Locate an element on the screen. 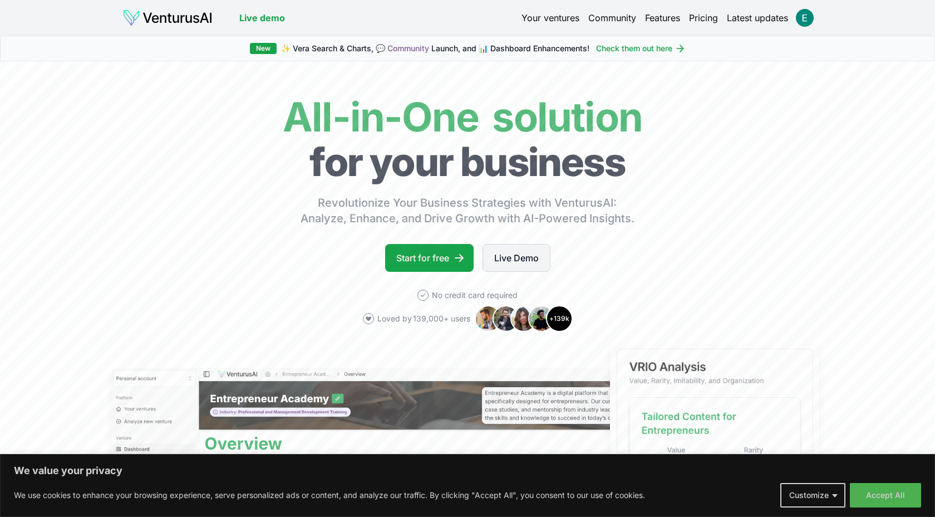  p: We use cookies to enhance your browsing experience, serve personalized ads or content, and analyz... is located at coordinates (330, 495).